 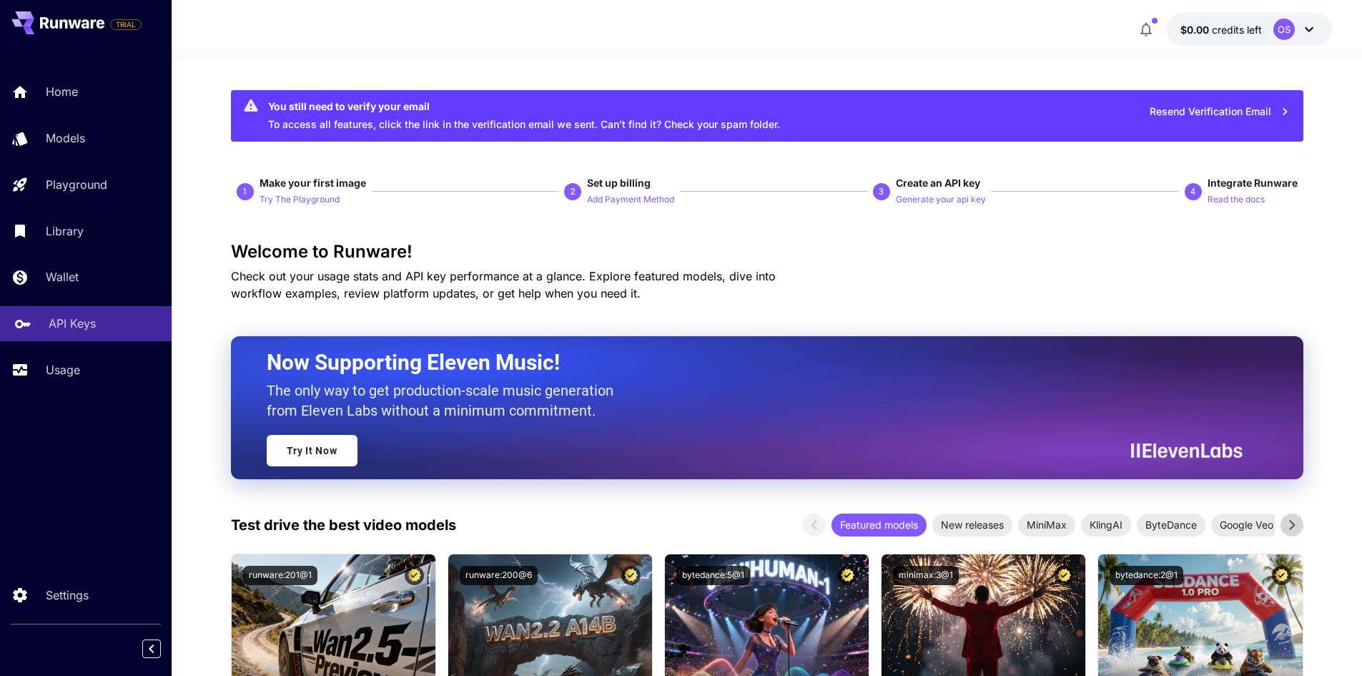 What do you see at coordinates (941, 199) in the screenshot?
I see `p: Generate your api key` at bounding box center [941, 199].